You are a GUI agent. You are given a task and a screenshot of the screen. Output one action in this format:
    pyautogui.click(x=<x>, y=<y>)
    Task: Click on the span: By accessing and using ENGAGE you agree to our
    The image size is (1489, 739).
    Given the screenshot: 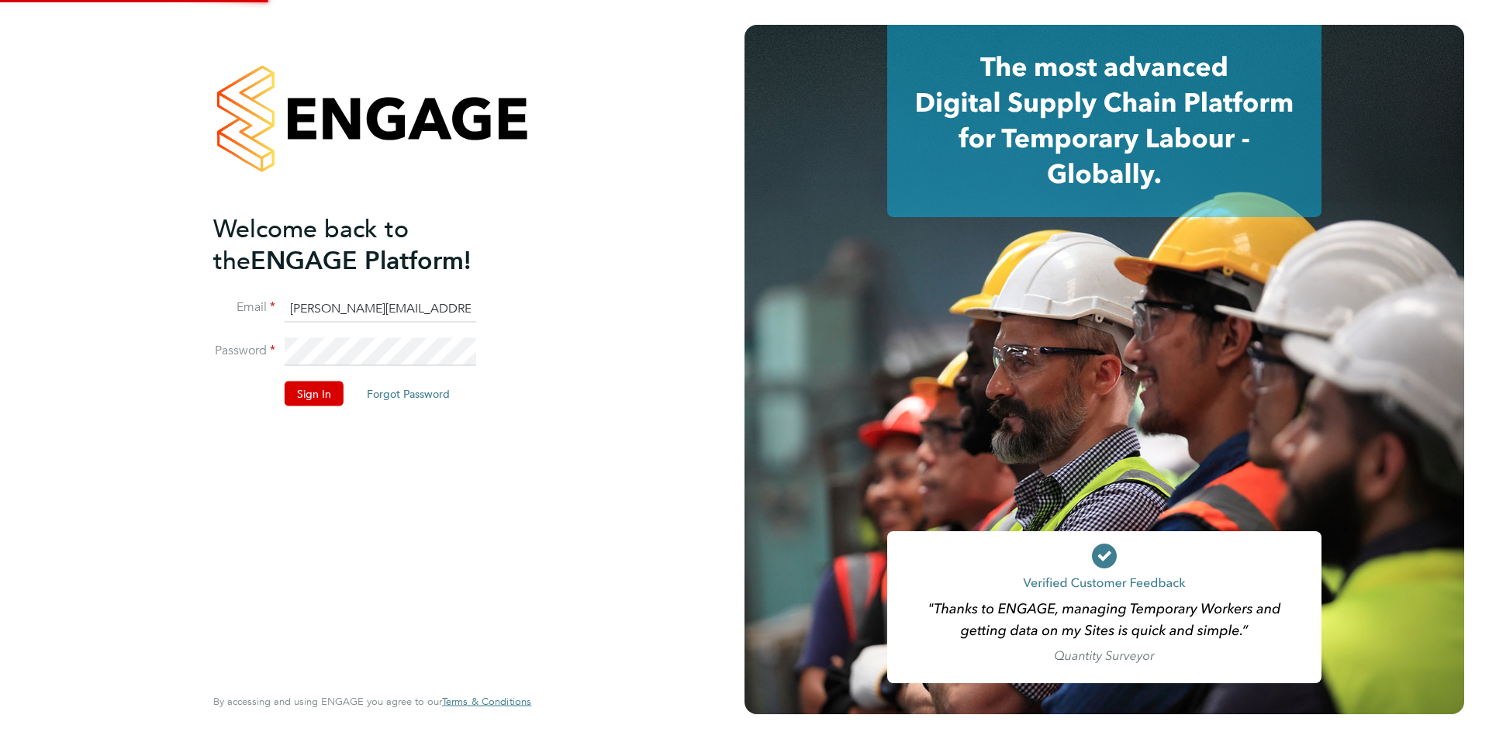 What is the action you would take?
    pyautogui.click(x=372, y=701)
    